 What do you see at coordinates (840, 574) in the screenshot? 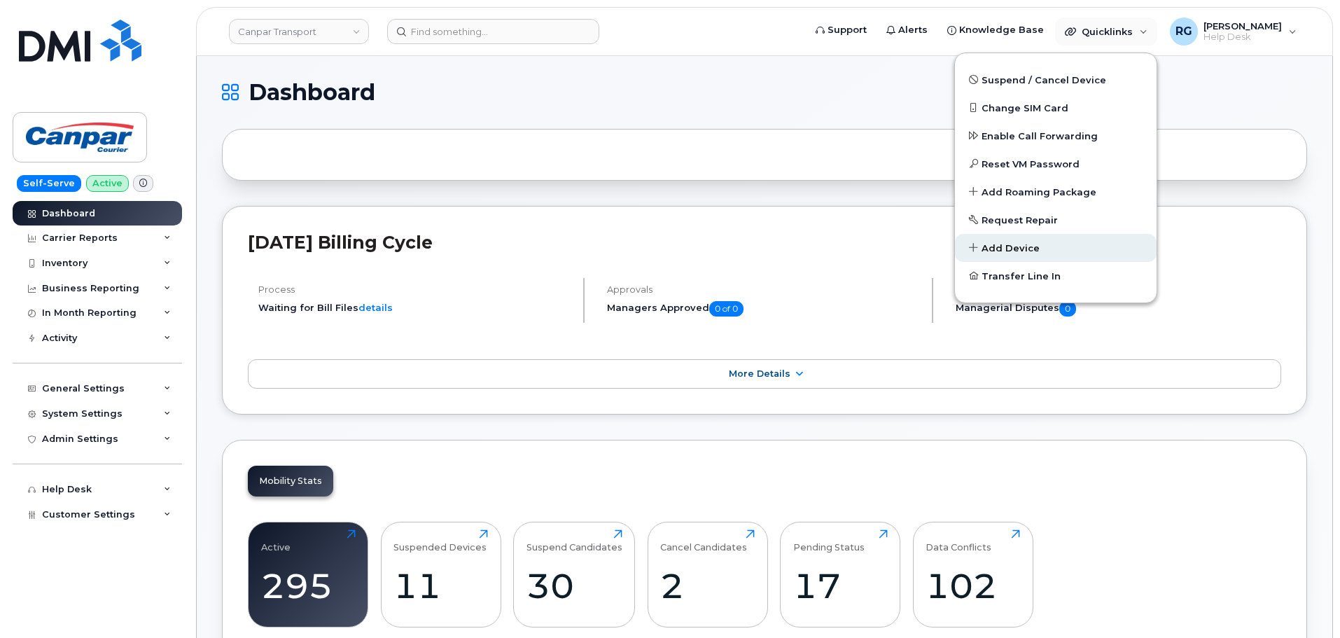
I see `a: Pending Status17` at bounding box center [840, 574].